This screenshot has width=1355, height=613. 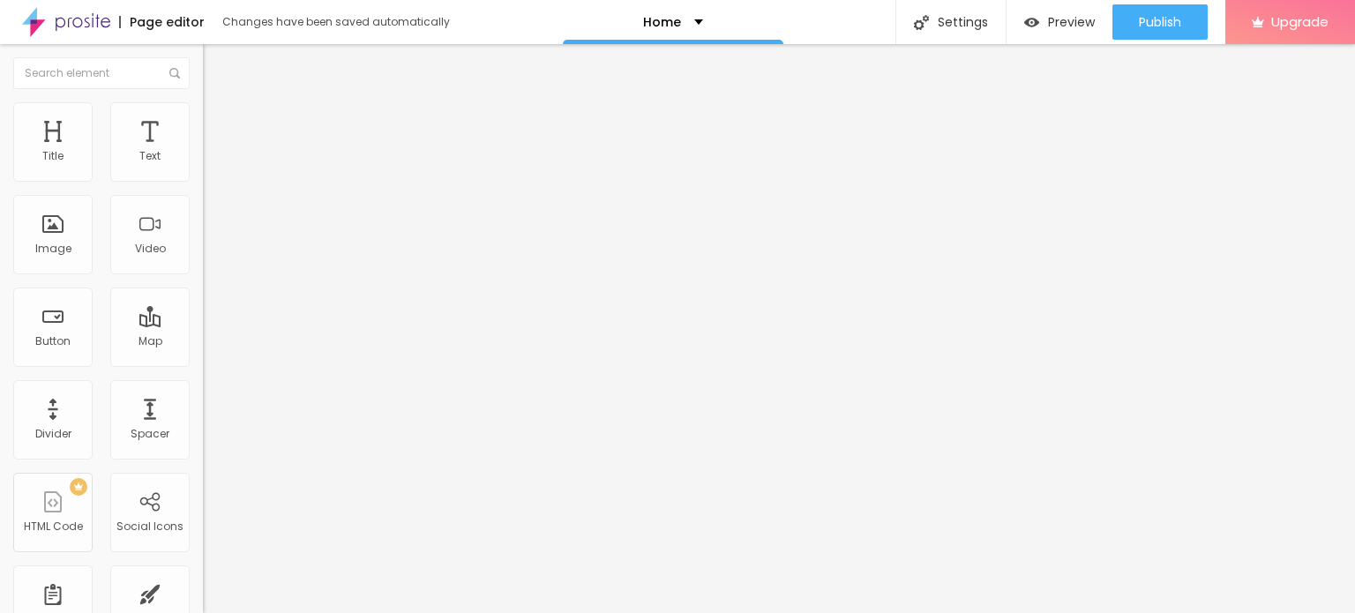 What do you see at coordinates (336, 22) in the screenshot?
I see `div: Changes have been saved automatically` at bounding box center [336, 22].